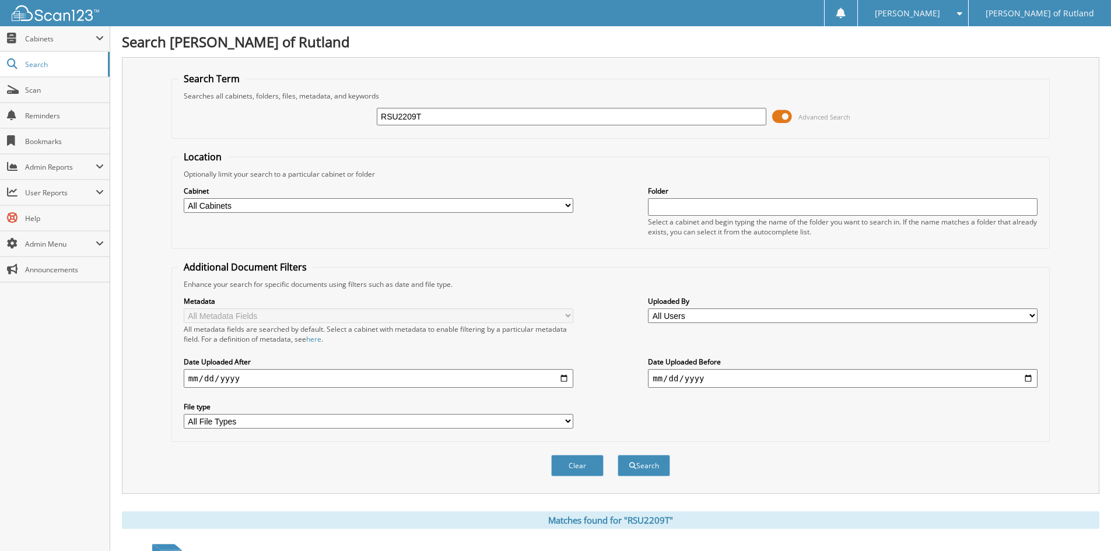  What do you see at coordinates (842, 301) in the screenshot?
I see `label: Uploaded By` at bounding box center [842, 301].